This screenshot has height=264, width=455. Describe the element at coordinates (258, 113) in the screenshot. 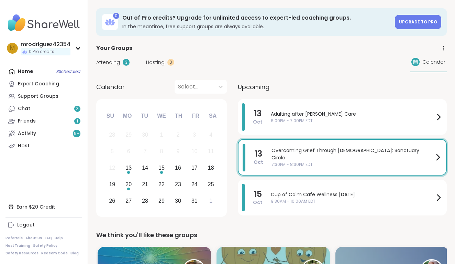

I see `span: 13` at that location.